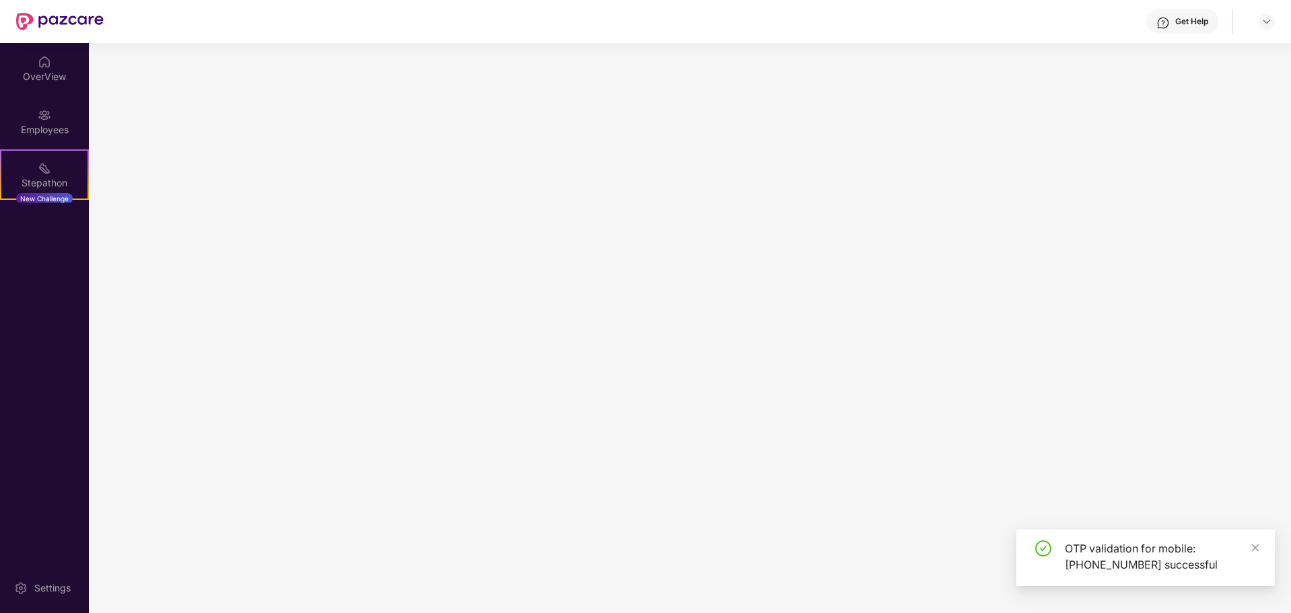  Describe the element at coordinates (1266, 22) in the screenshot. I see `img: svg+xml;base64,PHN2ZyBpZD0iRHJvcGRvd24tMzJ4MzIiIHhtbG5zPSJodHRwOi8vd3d3LnczLm9yZy8yMDAwL3N2ZyIgd2...` at that location.